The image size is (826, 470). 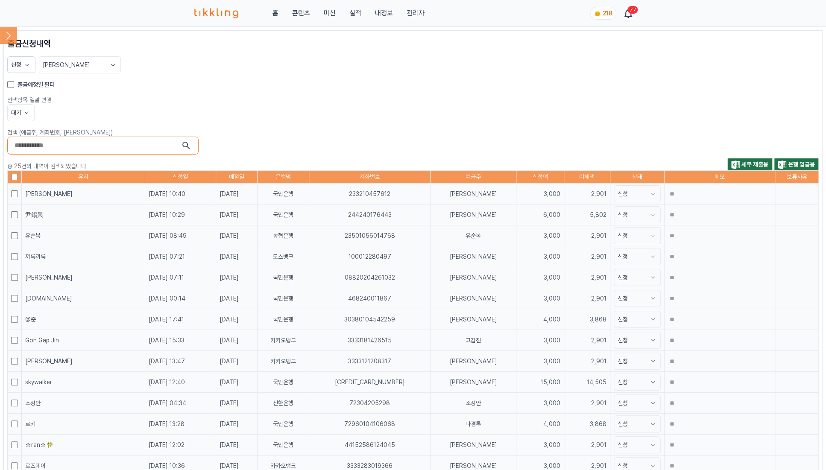 What do you see at coordinates (370, 177) in the screenshot?
I see `th: 계좌번호` at bounding box center [370, 177].